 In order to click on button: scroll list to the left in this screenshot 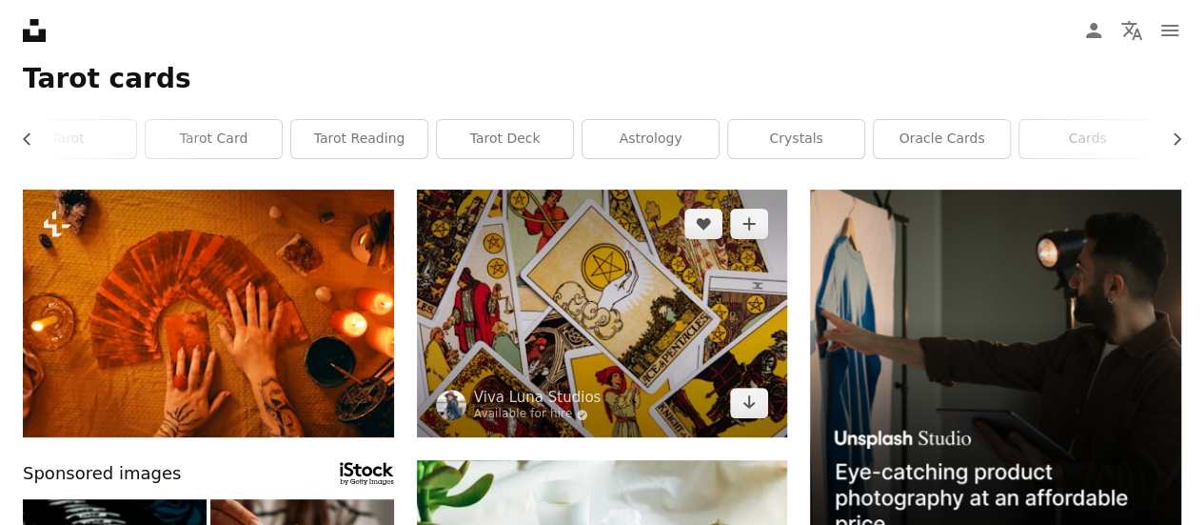, I will do `click(33, 139)`.